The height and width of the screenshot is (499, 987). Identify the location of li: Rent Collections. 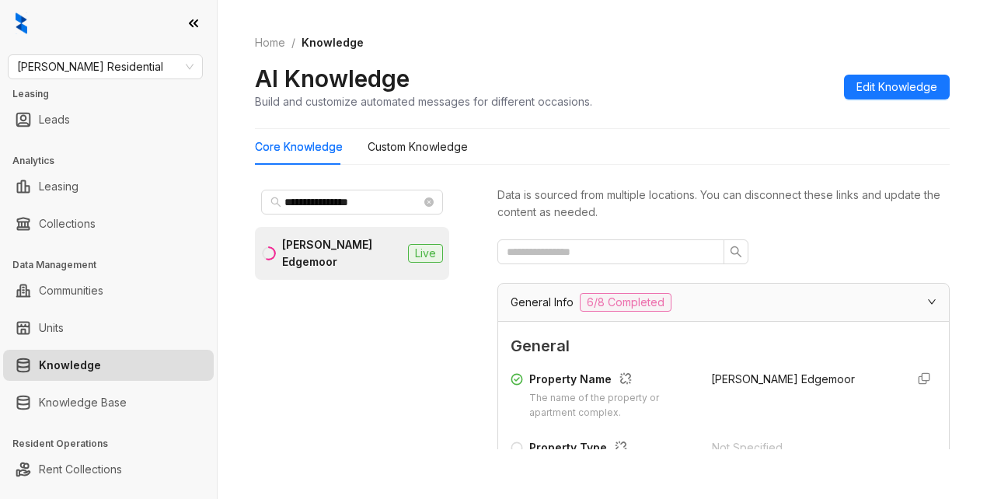
(108, 470).